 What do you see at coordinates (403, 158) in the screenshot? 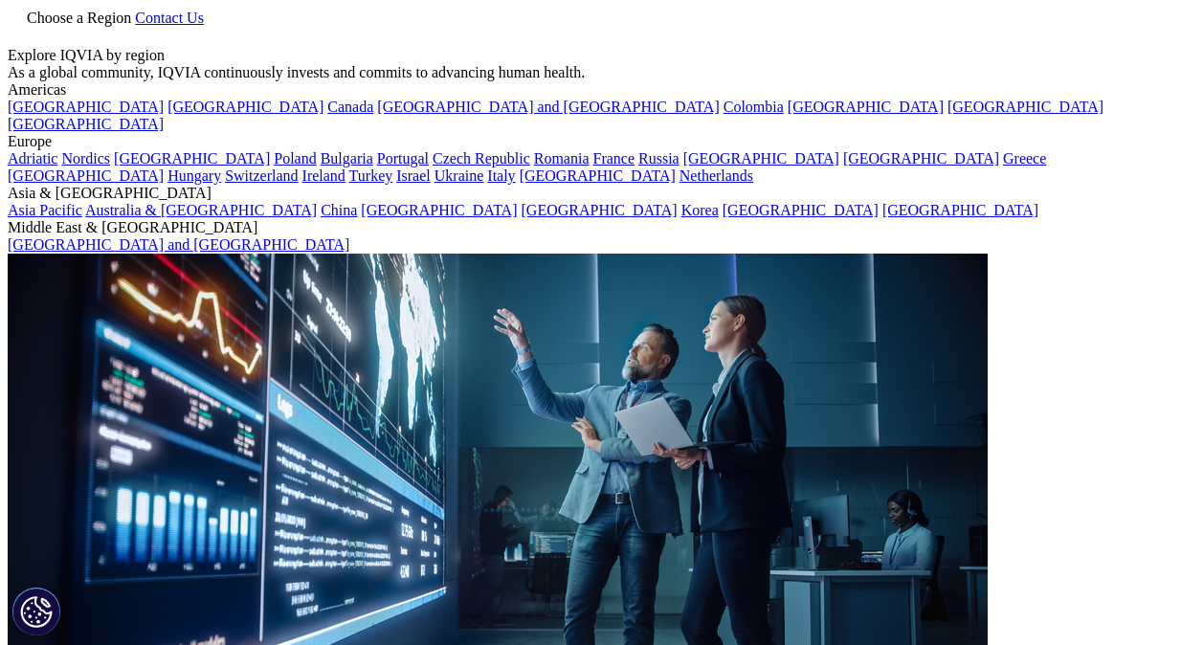
I see `a: Portugal` at bounding box center [403, 158].